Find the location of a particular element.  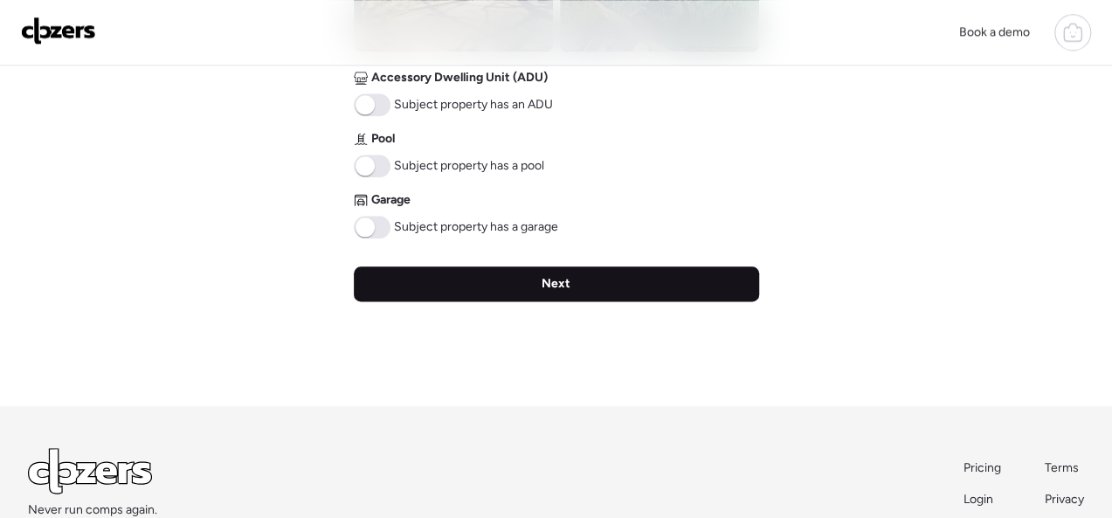

span: Garage is located at coordinates (390, 200).